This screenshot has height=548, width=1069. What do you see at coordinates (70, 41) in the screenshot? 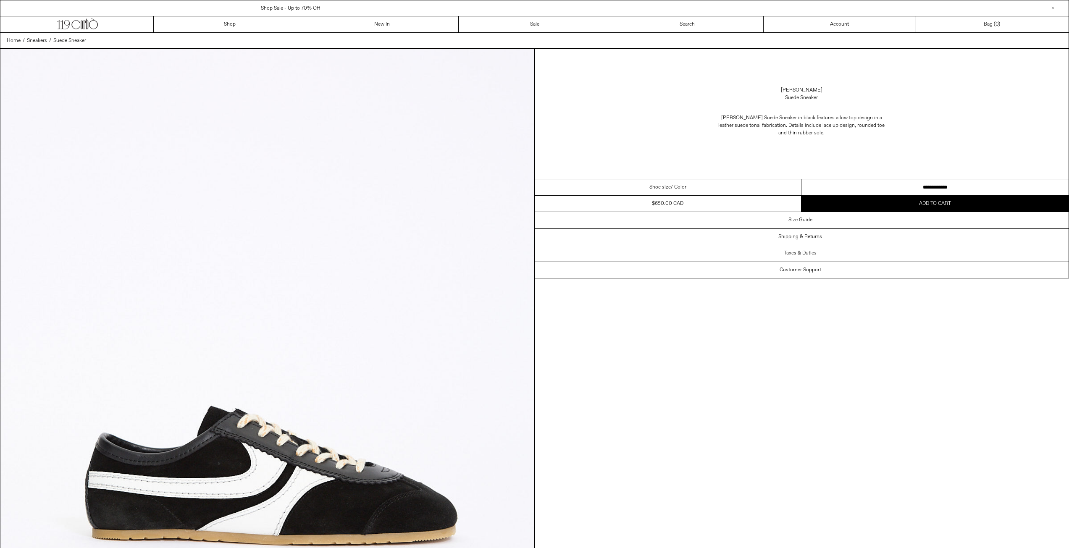
I see `span: Suede Sneaker` at bounding box center [70, 41].